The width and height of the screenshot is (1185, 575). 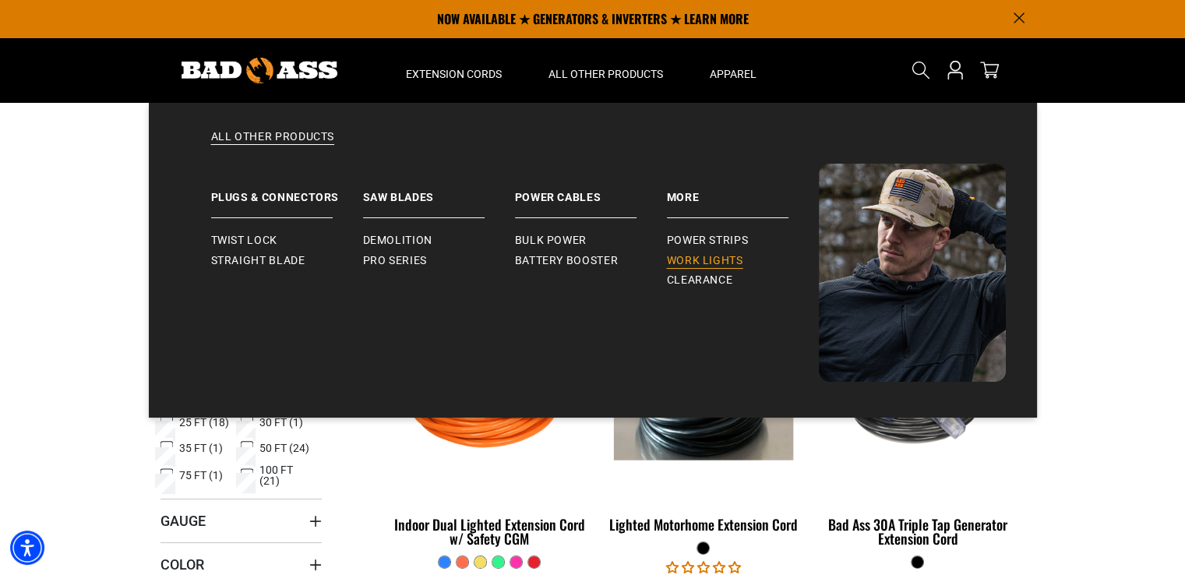 I want to click on img: orange, so click(x=489, y=401).